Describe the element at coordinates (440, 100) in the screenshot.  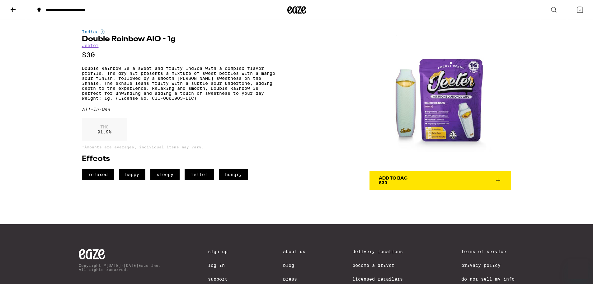
I see `img: Jeeter - Double Rainbow AIO - 1g` at that location.